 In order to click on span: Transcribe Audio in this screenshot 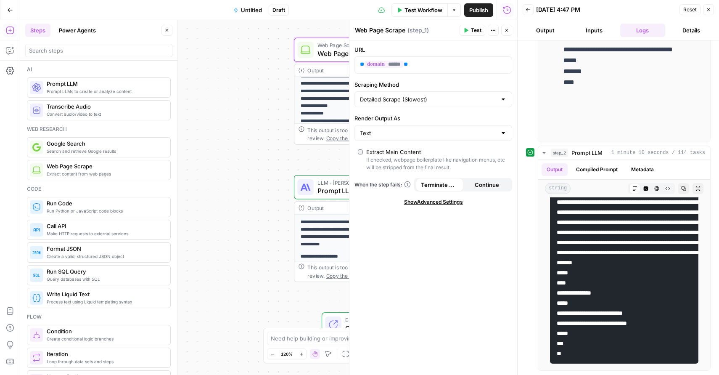, I will do `click(105, 106)`.